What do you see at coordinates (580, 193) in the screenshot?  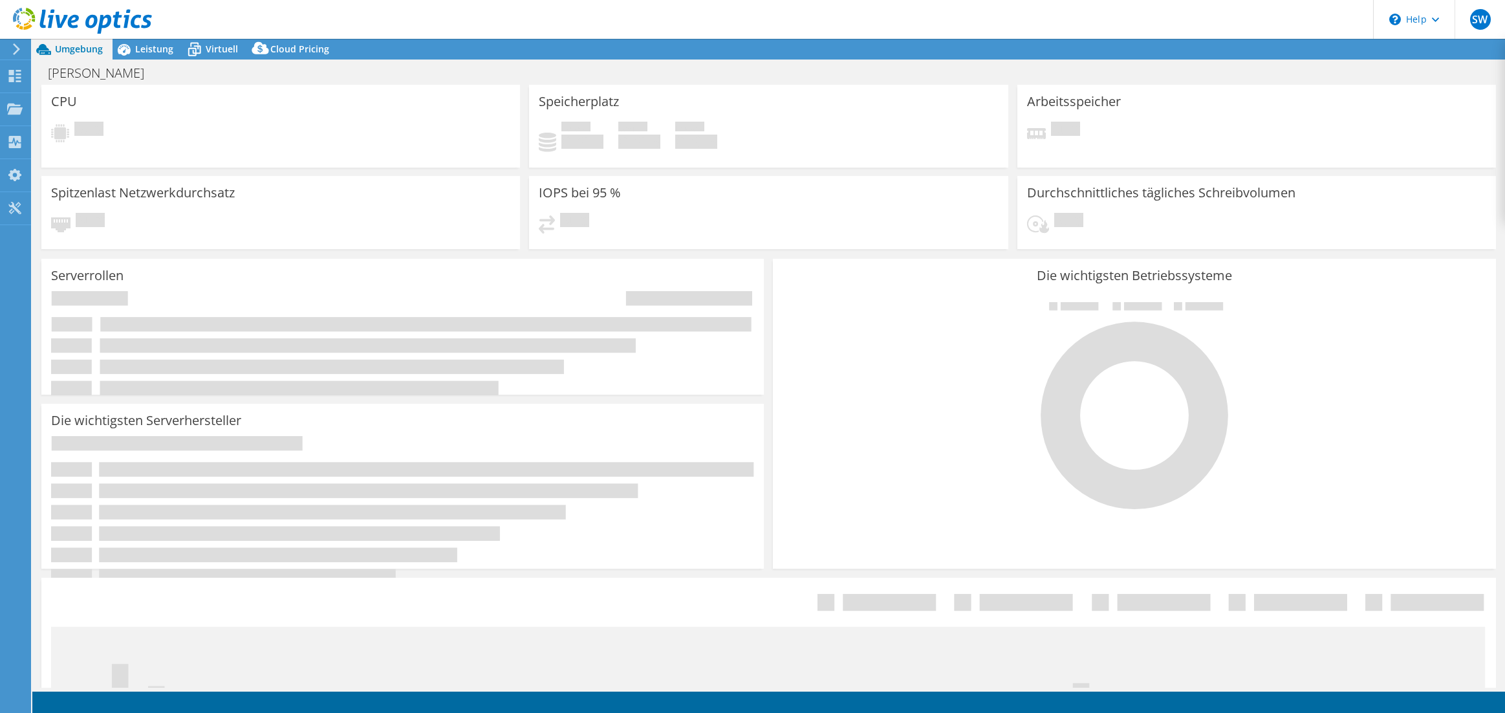 I see `h3: IOPS bei 95 %` at bounding box center [580, 193].